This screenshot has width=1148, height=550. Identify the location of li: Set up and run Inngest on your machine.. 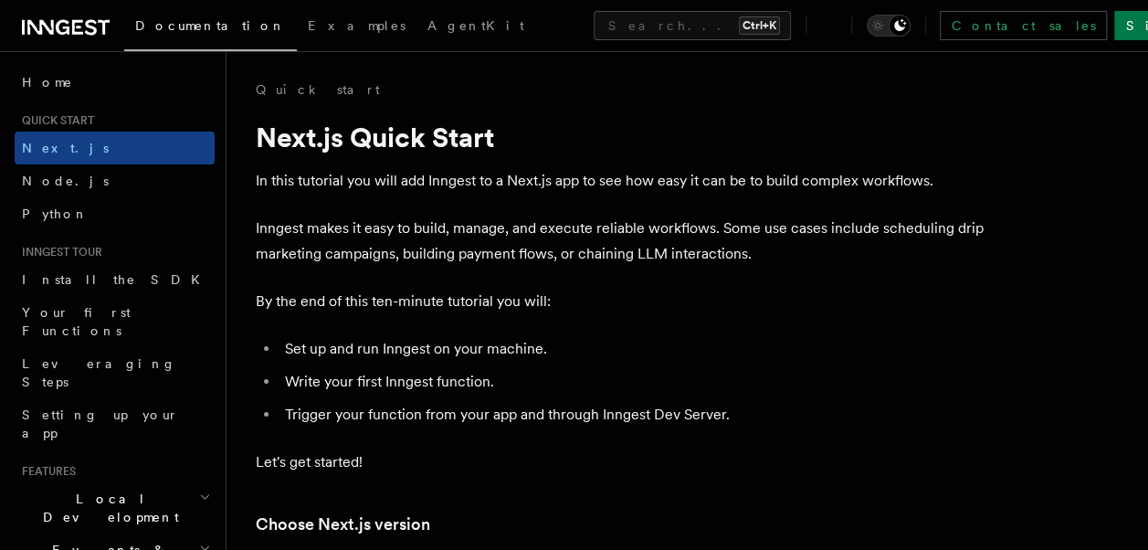
(633, 349).